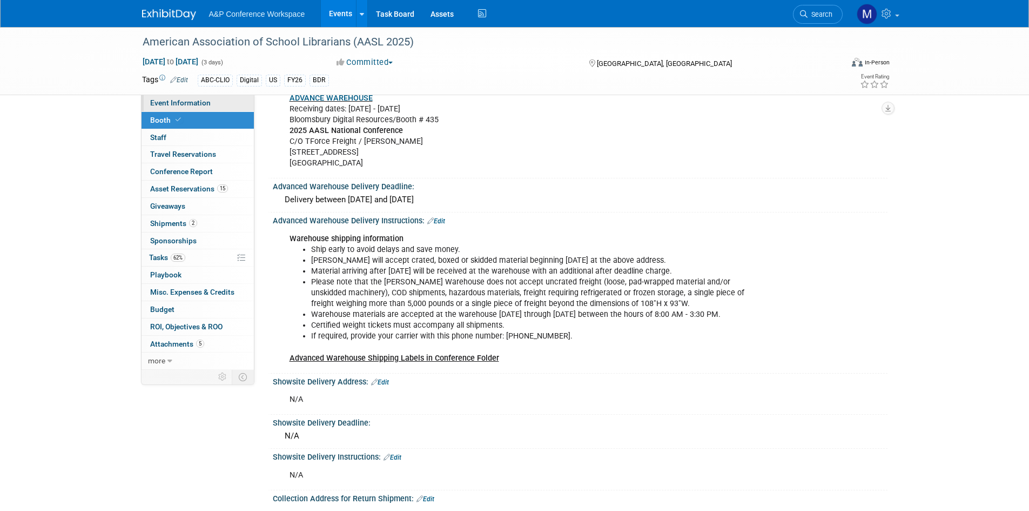 Image resolution: width=1029 pixels, height=511 pixels. I want to click on div: Showsite Delivery Address:, so click(580, 380).